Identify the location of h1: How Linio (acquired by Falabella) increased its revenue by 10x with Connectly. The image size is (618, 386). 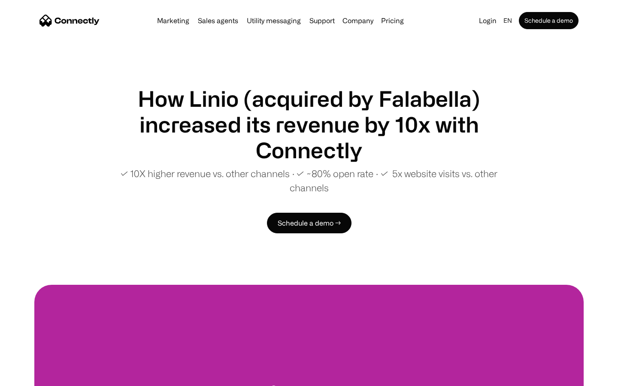
(309, 124).